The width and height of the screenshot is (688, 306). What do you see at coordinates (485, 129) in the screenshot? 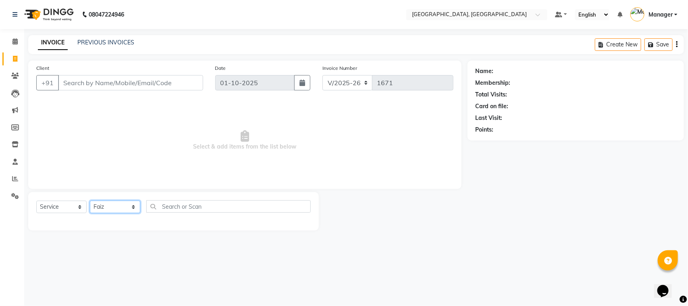
I see `div: Points:` at bounding box center [485, 129].